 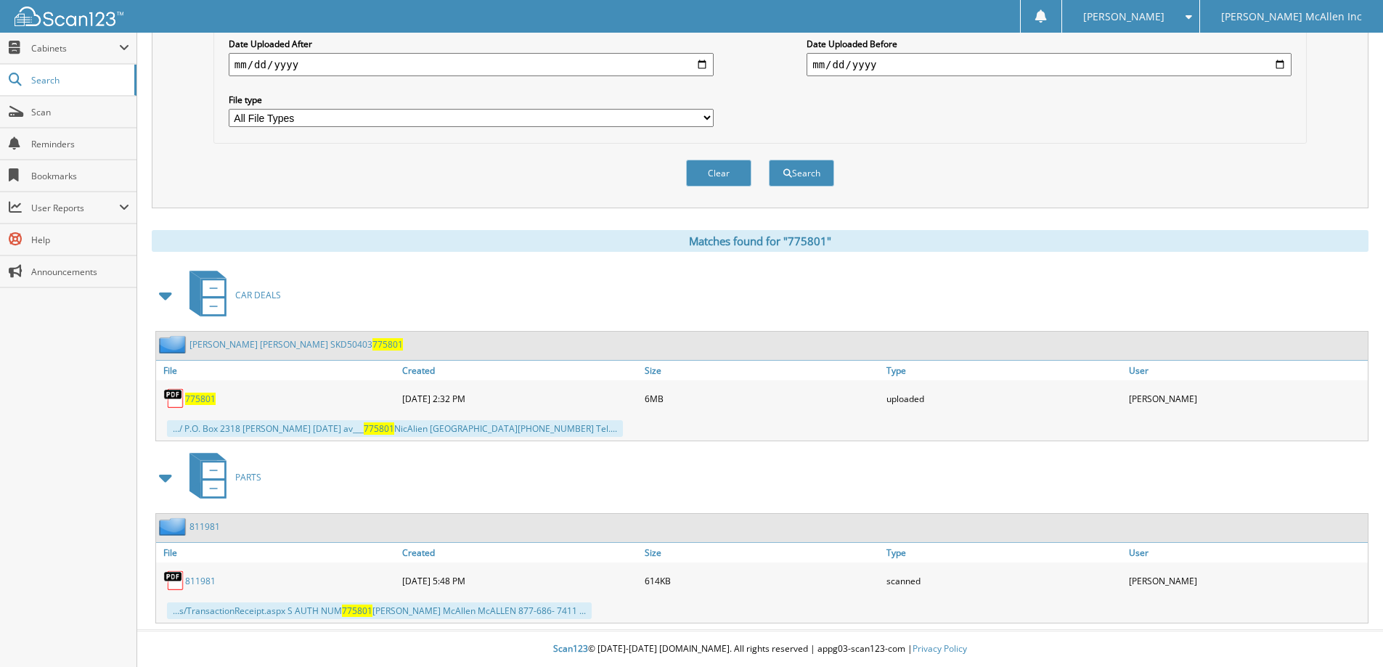 I want to click on label: Date Uploaded Before, so click(x=1049, y=44).